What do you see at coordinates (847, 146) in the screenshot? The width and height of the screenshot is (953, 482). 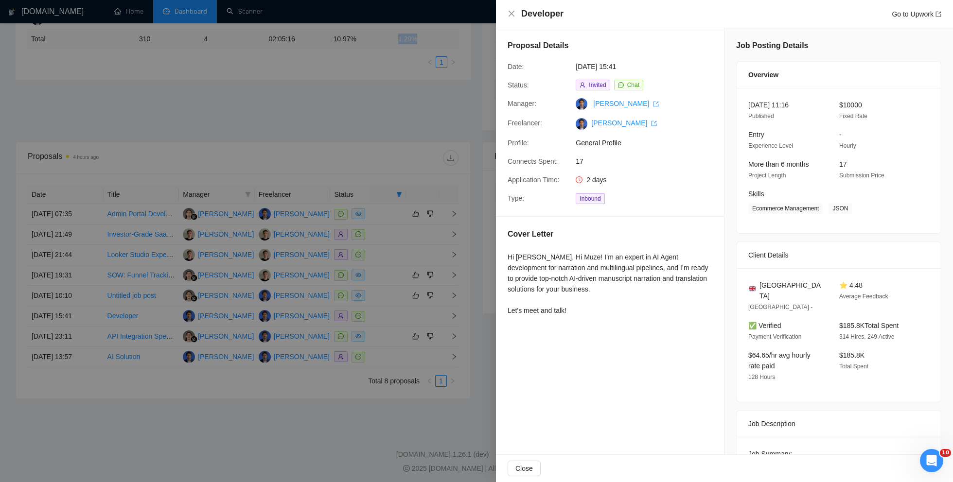 I see `span: Hourly` at bounding box center [847, 146].